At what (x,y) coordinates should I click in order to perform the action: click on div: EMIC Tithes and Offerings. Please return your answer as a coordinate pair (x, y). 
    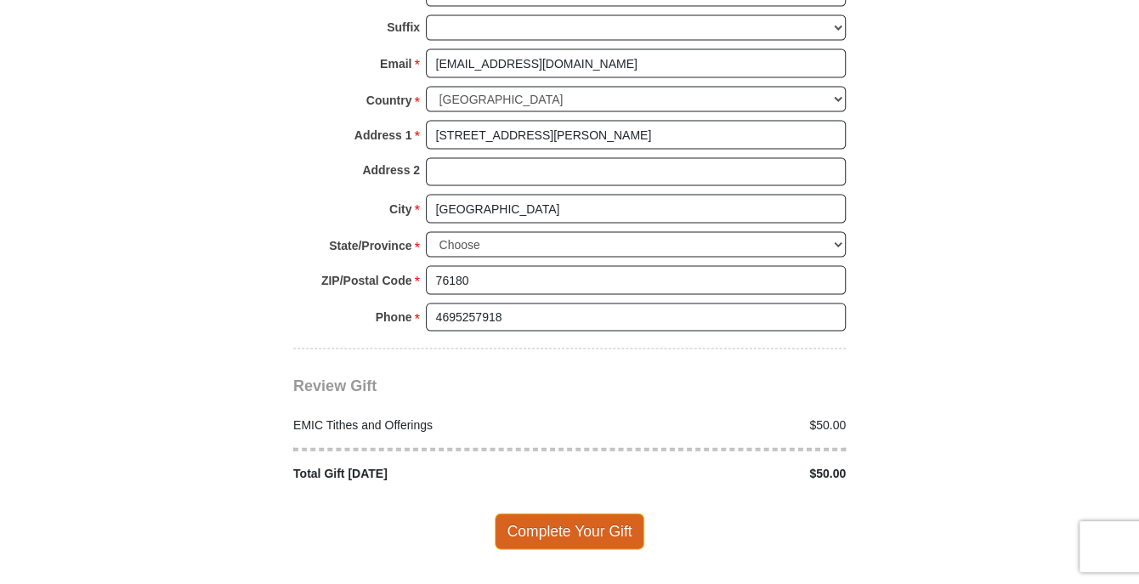
    Looking at the image, I should click on (428, 425).